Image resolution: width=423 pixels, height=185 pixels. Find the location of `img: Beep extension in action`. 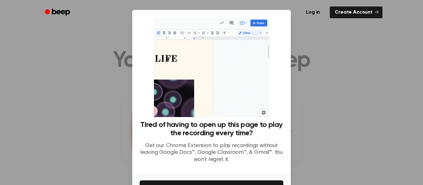

img: Beep extension in action is located at coordinates (211, 67).